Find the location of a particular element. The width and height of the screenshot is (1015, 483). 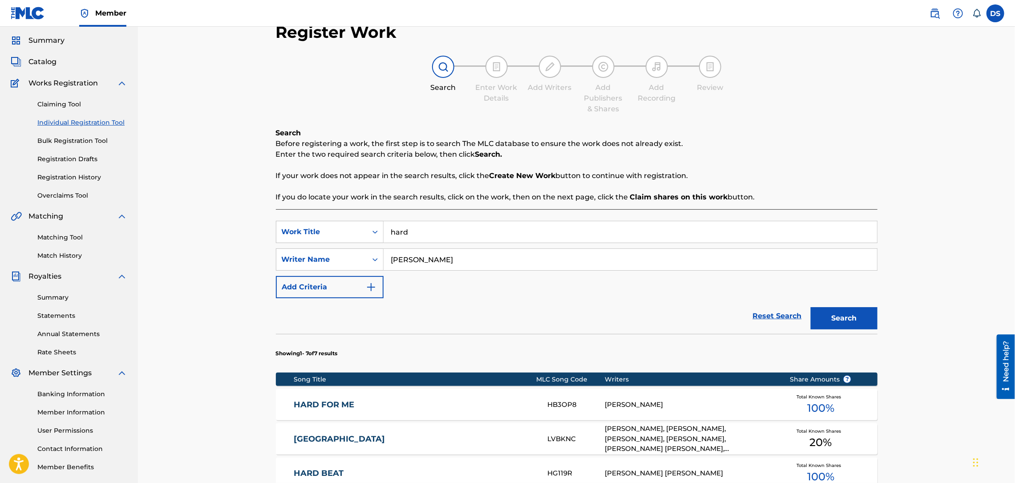

span: 100 % is located at coordinates (820, 408).